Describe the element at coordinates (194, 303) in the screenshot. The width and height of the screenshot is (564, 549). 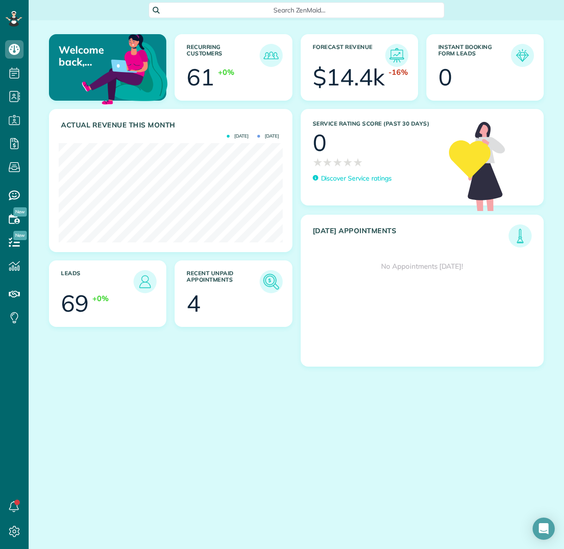
I see `div: 4` at that location.